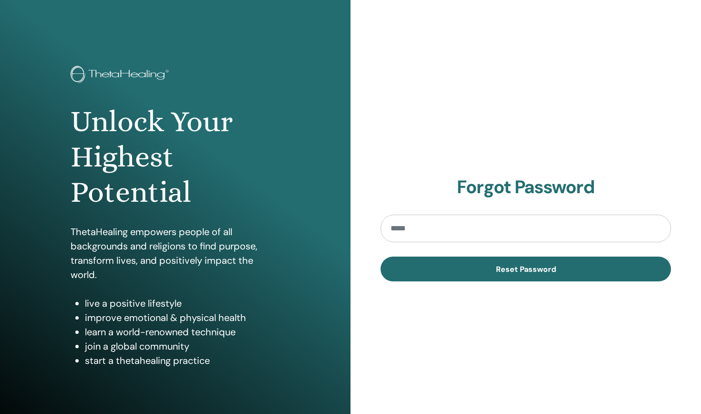  What do you see at coordinates (183, 318) in the screenshot?
I see `li: improve emotional & physical health` at bounding box center [183, 318].